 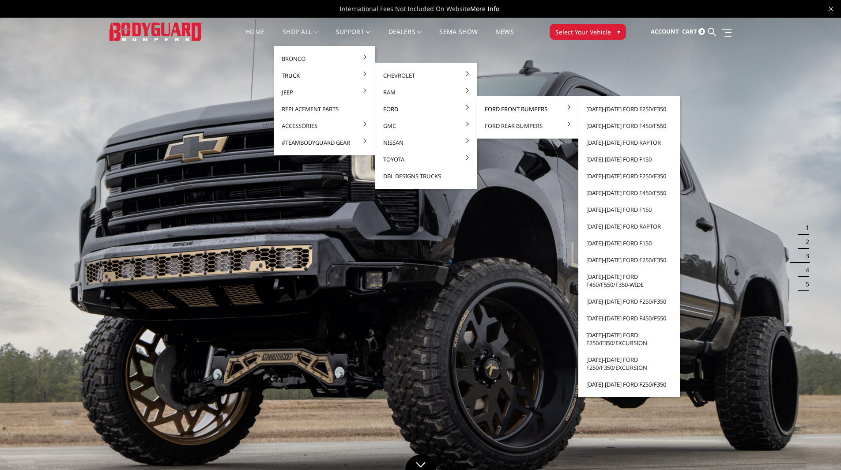 I want to click on a: Cart 0, so click(x=694, y=32).